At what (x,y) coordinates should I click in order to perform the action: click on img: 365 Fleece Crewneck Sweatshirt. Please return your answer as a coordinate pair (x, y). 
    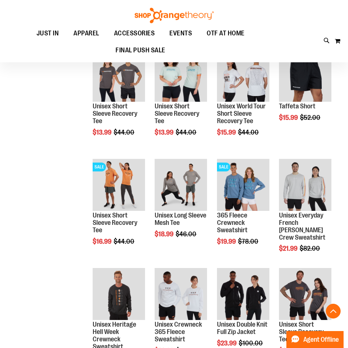
    Looking at the image, I should click on (243, 185).